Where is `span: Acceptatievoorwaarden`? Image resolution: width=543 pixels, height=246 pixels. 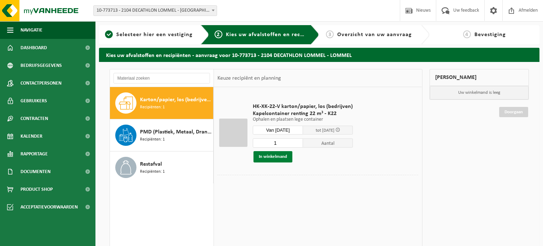
span: Acceptatievoorwaarden is located at coordinates (49, 207).